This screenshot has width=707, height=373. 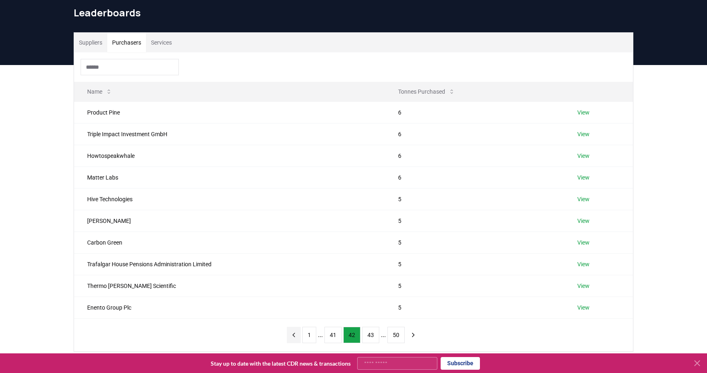 I want to click on td: Enento Group Plc, so click(x=230, y=307).